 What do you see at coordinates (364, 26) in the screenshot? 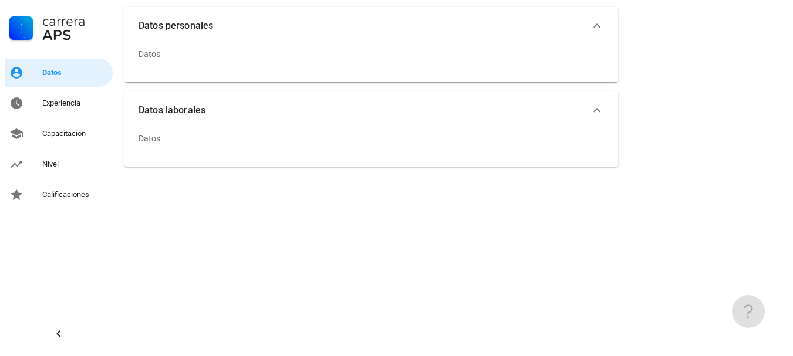
I see `span: Datos personales` at bounding box center [364, 26].